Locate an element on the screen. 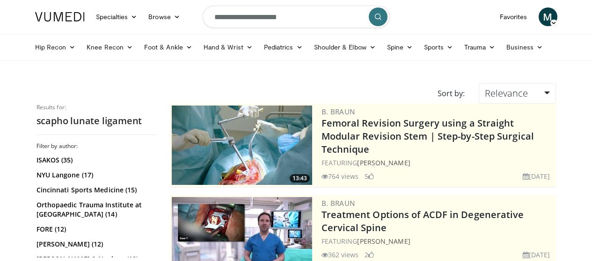 Image resolution: width=592 pixels, height=261 pixels. a: Treatment Options of ACDF in Degenerative Cervical Spine is located at coordinates (422, 221).